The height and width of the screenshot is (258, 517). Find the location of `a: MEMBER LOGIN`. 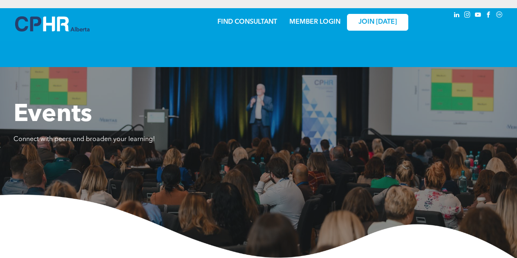

a: MEMBER LOGIN is located at coordinates (315, 22).